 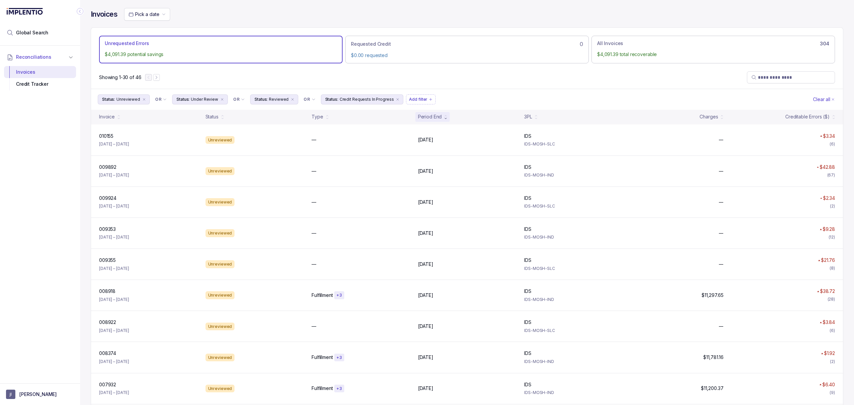 I want to click on ul: Filter Group, so click(x=454, y=99).